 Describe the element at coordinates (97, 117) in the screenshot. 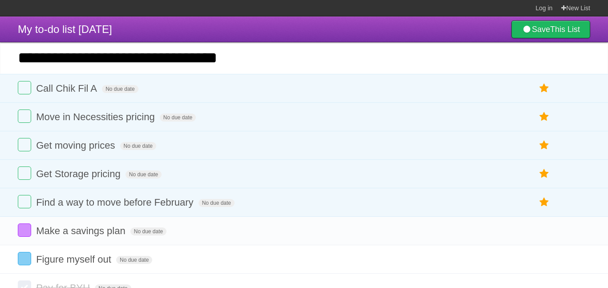

I see `span: Move in Necessities pricing` at that location.